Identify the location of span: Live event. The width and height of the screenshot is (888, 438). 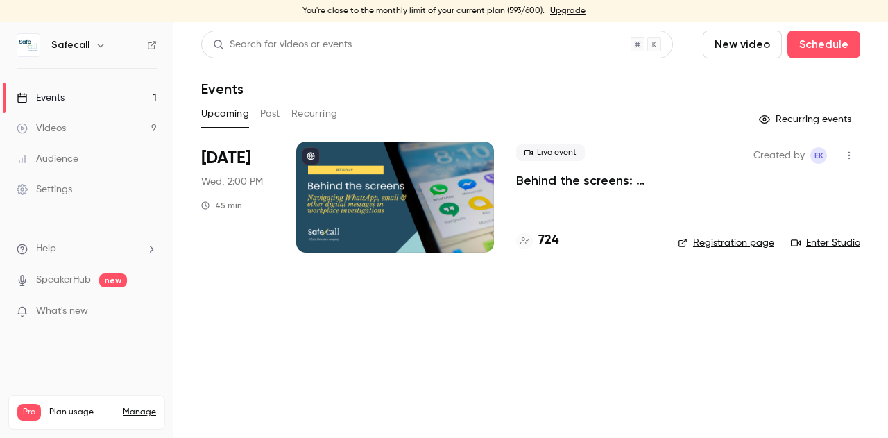
(550, 153).